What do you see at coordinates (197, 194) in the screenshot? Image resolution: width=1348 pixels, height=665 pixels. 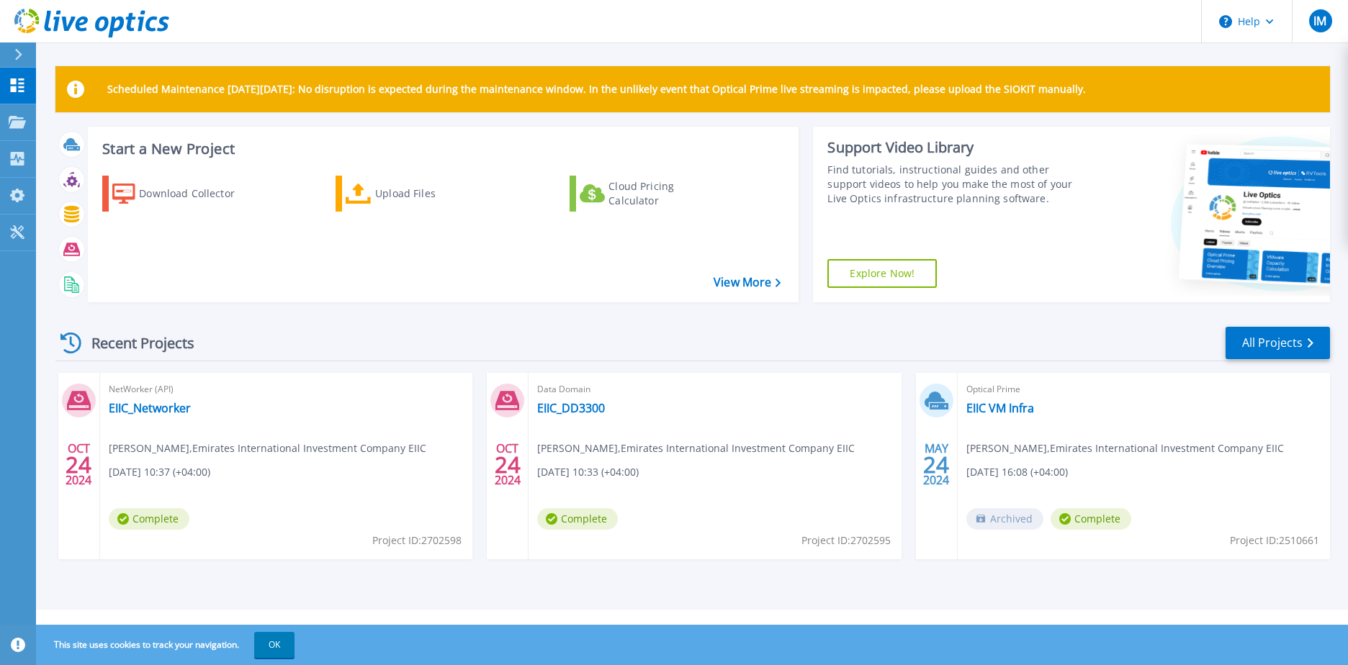 I see `div: Download Collector` at bounding box center [197, 194].